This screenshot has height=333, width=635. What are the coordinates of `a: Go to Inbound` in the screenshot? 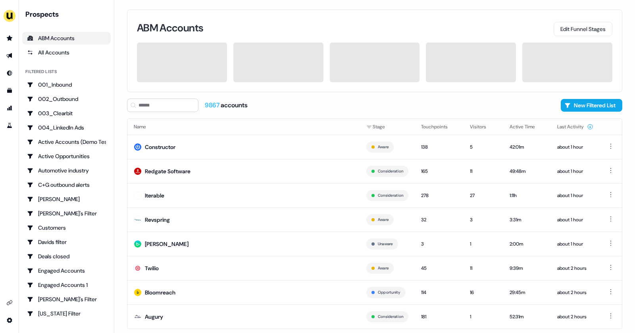 It's located at (10, 73).